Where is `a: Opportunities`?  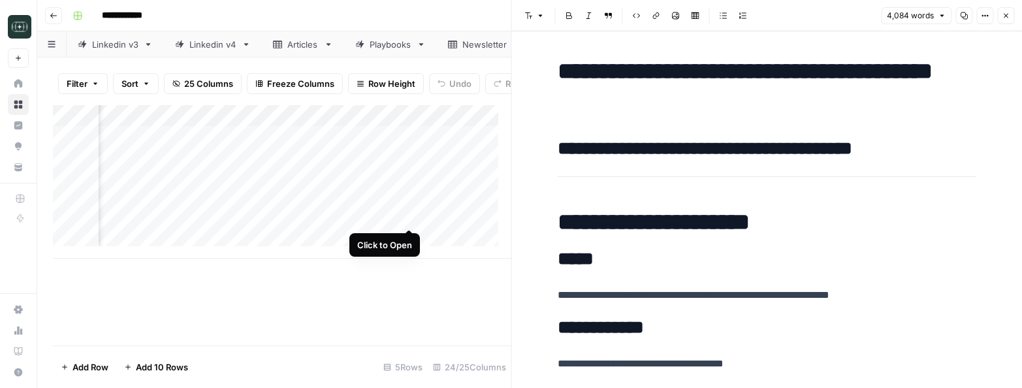
a: Opportunities is located at coordinates (18, 146).